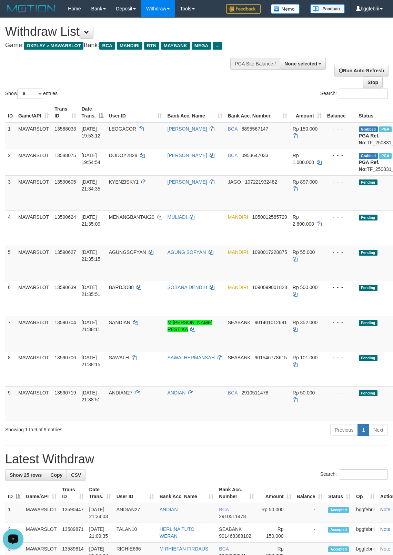 This screenshot has height=555, width=393. What do you see at coordinates (121, 287) in the screenshot?
I see `span: BARDJO88` at bounding box center [121, 287].